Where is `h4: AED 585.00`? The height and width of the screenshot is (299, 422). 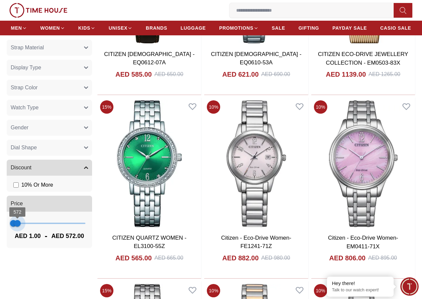 h4: AED 585.00 is located at coordinates (133, 74).